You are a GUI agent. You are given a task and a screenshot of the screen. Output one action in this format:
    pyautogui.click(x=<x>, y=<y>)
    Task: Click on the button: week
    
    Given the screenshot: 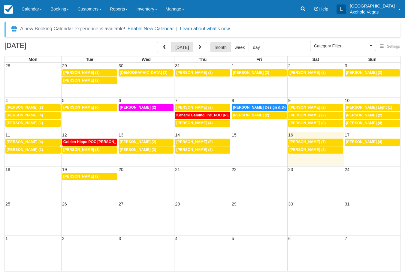 What is the action you would take?
    pyautogui.click(x=240, y=47)
    